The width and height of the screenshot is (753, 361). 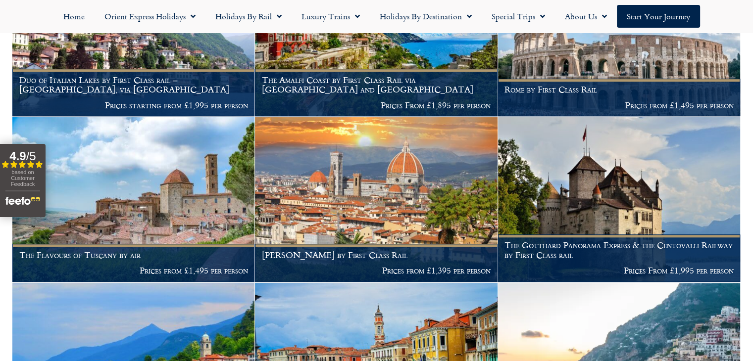 I want to click on a: Start your Journey, so click(x=659, y=16).